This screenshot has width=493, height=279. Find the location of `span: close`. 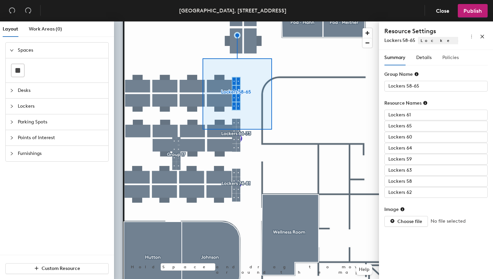

span: close is located at coordinates (482, 37).